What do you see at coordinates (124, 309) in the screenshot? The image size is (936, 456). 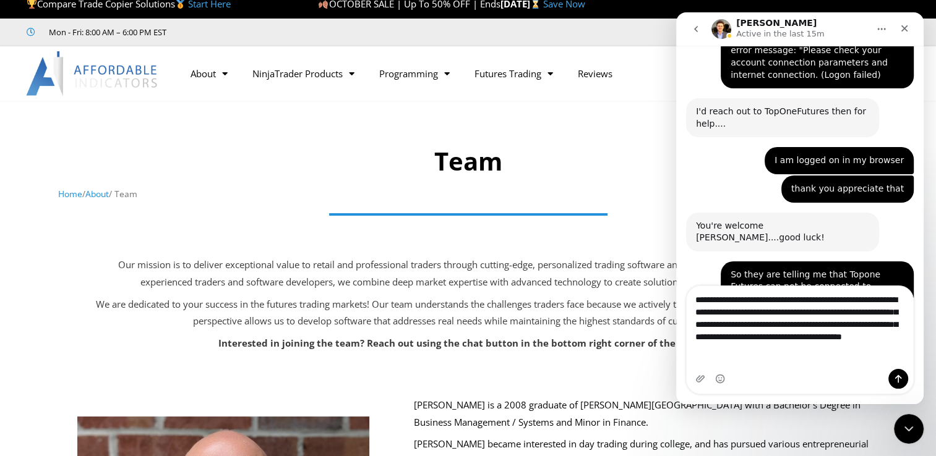 I see `textarea: Message…` at bounding box center [124, 309].